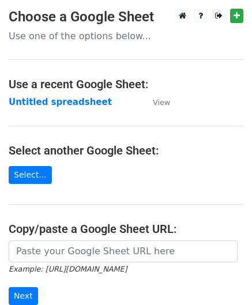  Describe the element at coordinates (156, 102) in the screenshot. I see `a: View` at that location.